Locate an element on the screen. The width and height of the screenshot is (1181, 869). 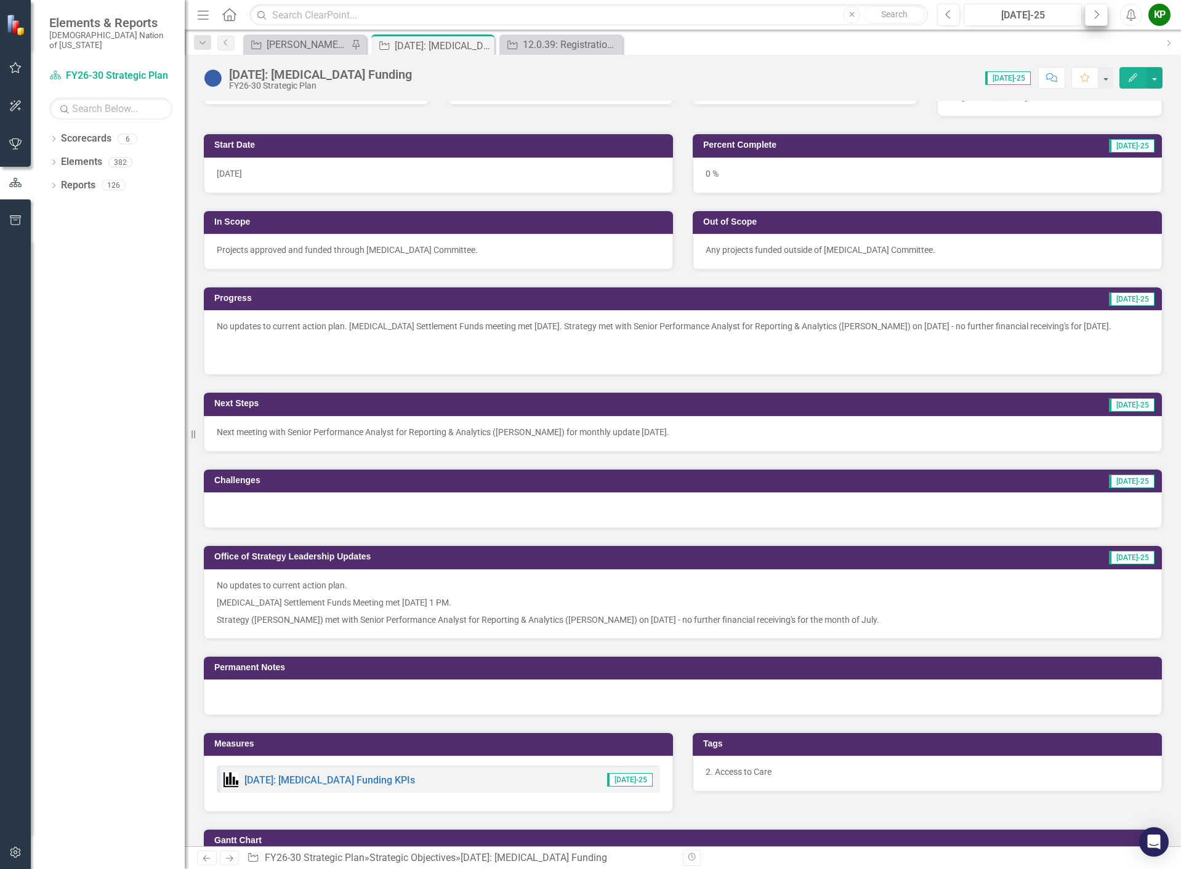
img: Not Started is located at coordinates (213, 78).